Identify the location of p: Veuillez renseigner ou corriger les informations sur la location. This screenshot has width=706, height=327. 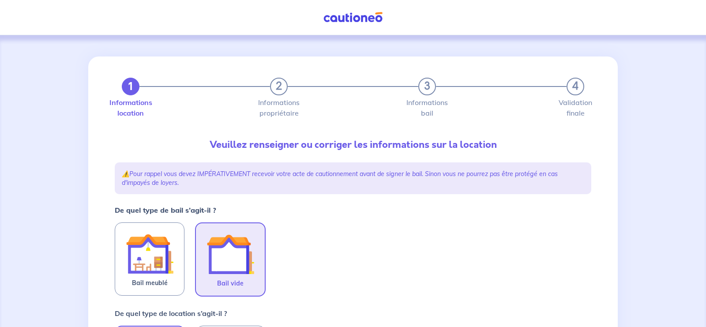
(353, 145).